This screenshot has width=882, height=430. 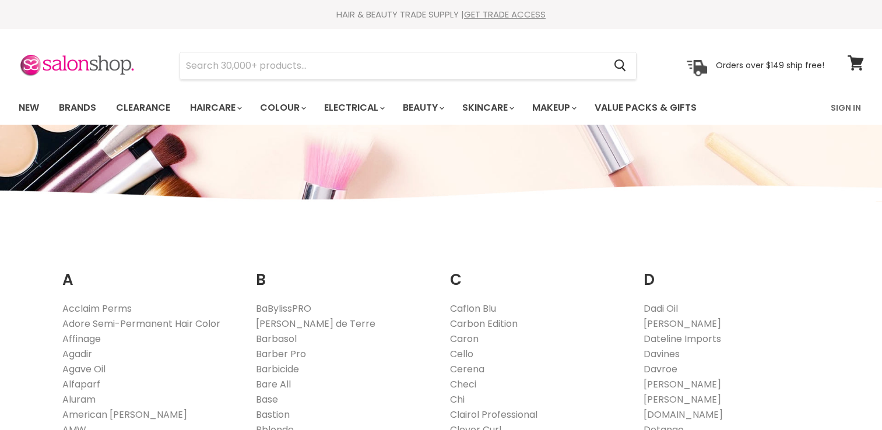 I want to click on a: Beauty, so click(x=423, y=108).